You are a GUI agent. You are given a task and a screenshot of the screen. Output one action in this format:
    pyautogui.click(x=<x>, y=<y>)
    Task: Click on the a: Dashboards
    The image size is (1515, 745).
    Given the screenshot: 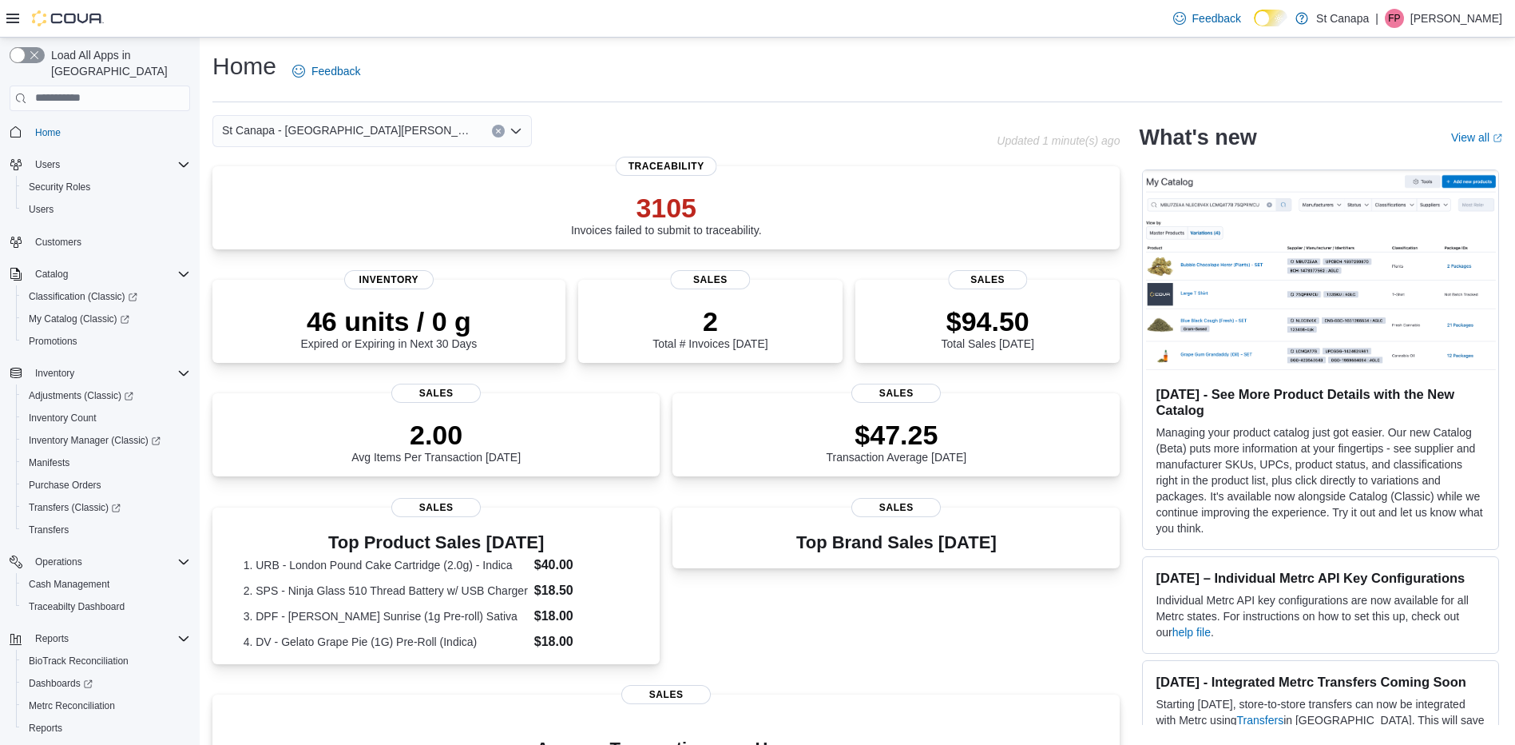 What is the action you would take?
    pyautogui.click(x=61, y=683)
    